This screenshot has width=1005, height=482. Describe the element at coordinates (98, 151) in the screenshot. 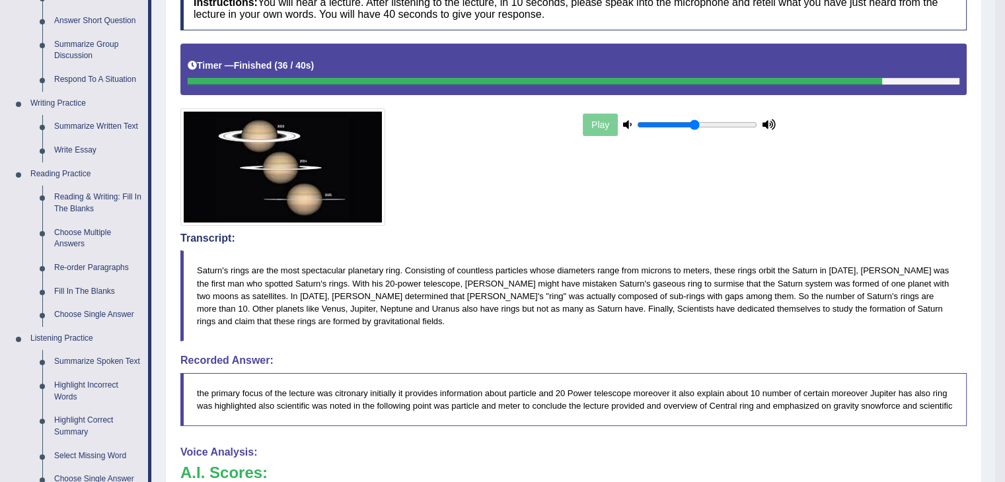

I see `a: Write Essay` at that location.